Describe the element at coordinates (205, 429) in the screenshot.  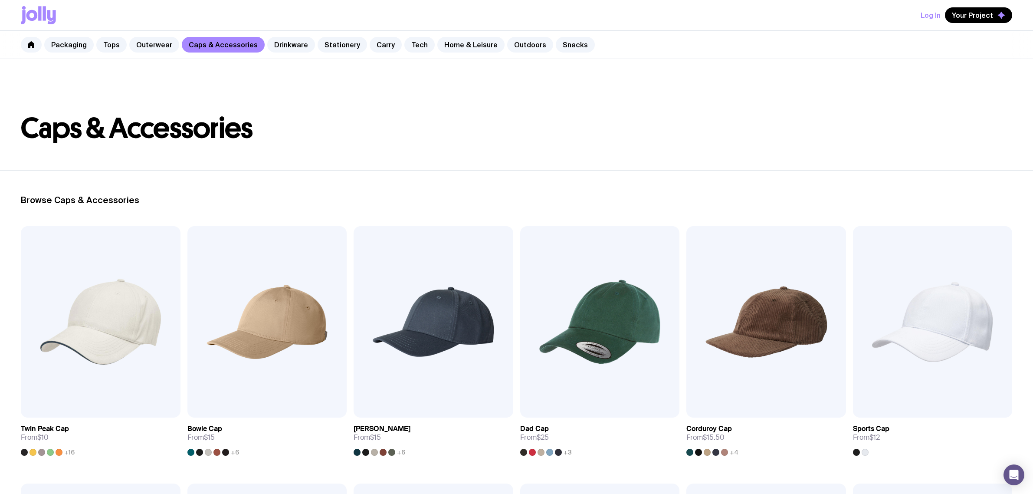
I see `h3: Bowie Cap` at that location.